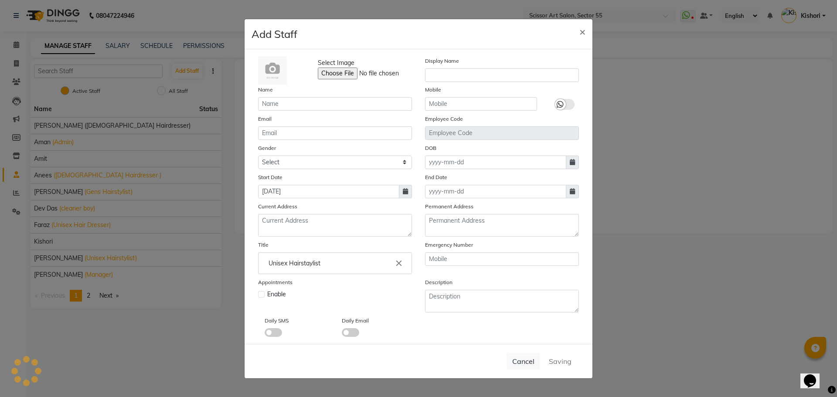  Describe the element at coordinates (431, 148) in the screenshot. I see `label: DOB` at that location.